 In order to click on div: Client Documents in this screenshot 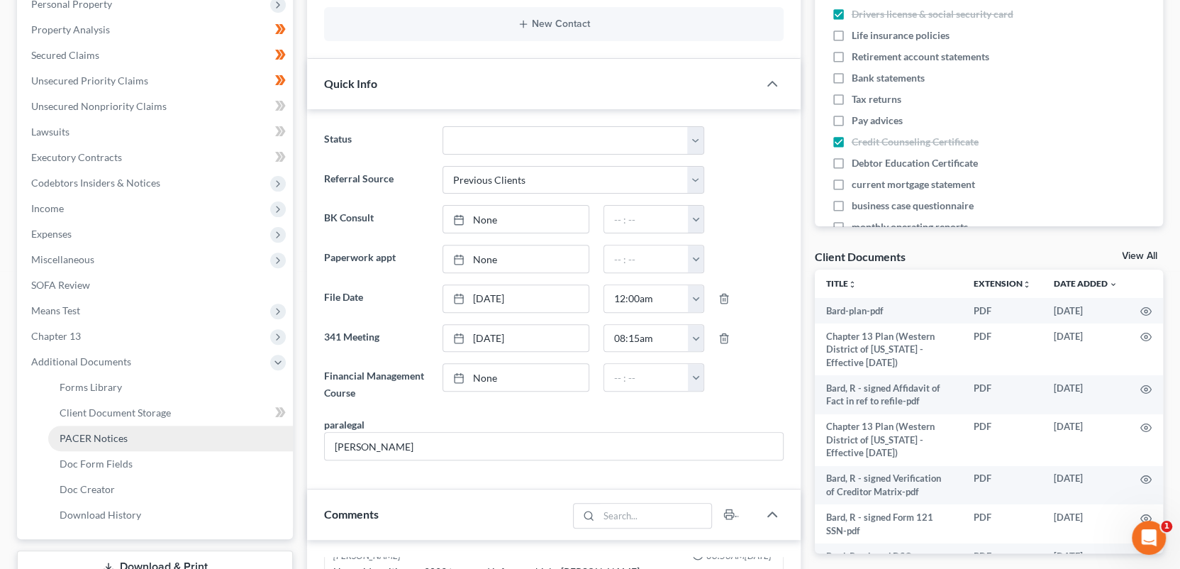, I will do `click(860, 256)`.